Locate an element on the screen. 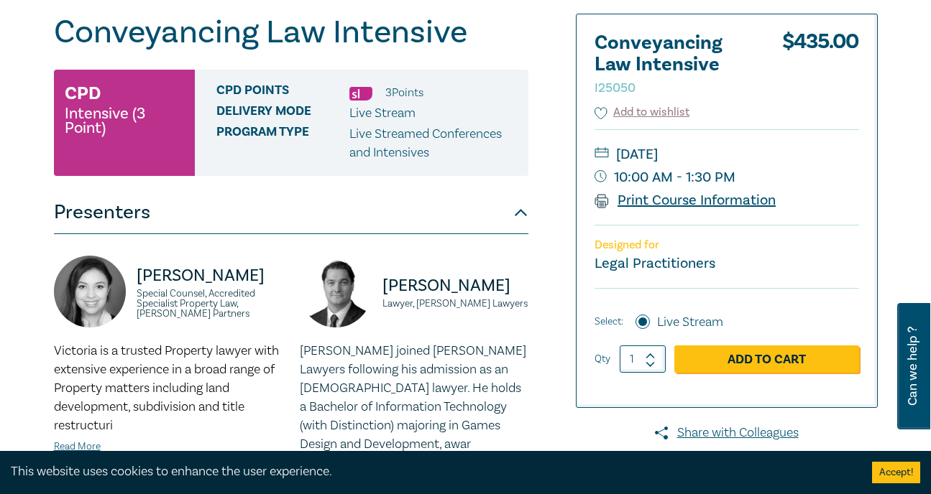 The width and height of the screenshot is (931, 494). label: Qty is located at coordinates (602, 359).